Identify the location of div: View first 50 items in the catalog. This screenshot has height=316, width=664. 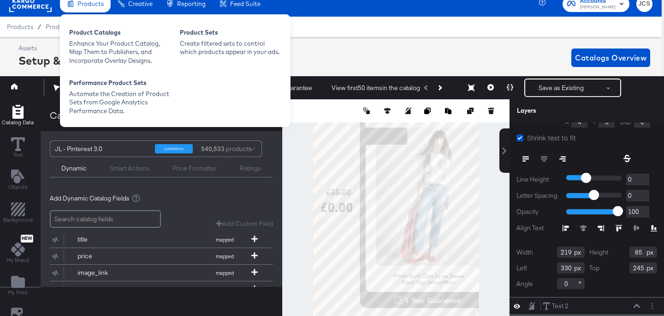
(376, 88).